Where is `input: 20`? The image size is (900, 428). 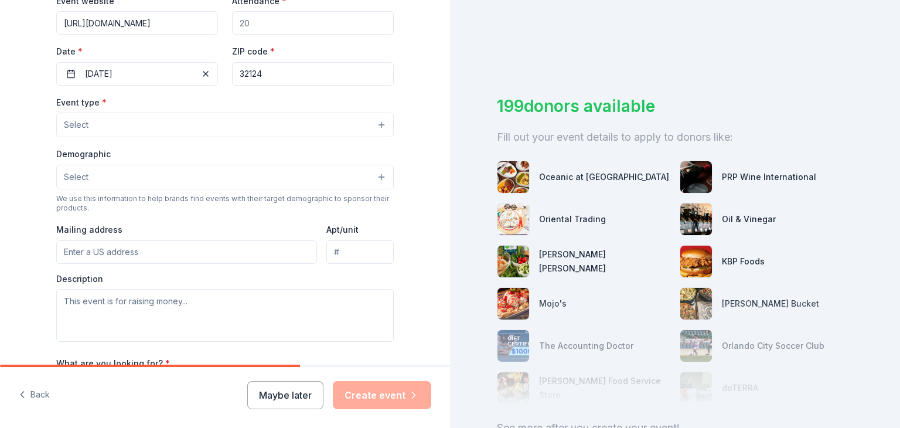 input: 20 is located at coordinates (313, 23).